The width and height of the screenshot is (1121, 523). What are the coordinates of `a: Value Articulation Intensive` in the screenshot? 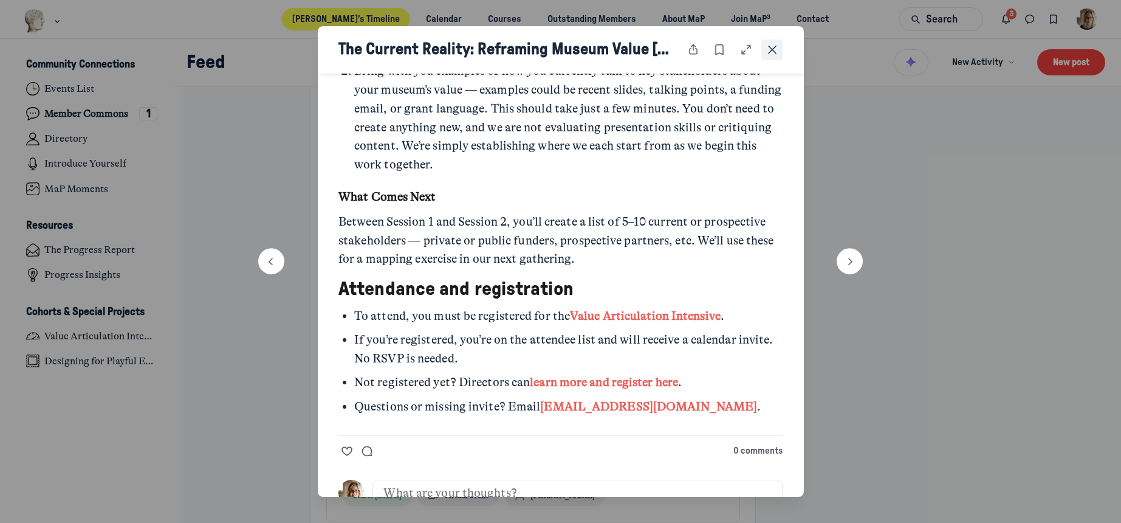 It's located at (645, 315).